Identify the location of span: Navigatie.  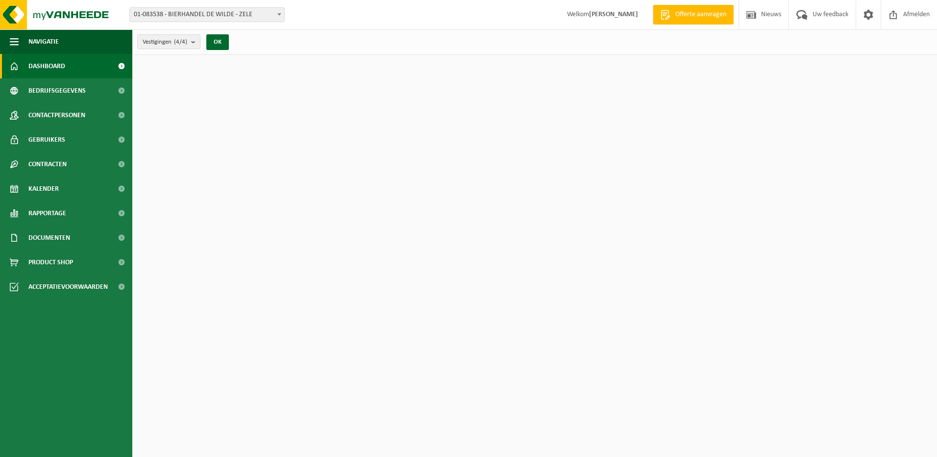
(44, 42).